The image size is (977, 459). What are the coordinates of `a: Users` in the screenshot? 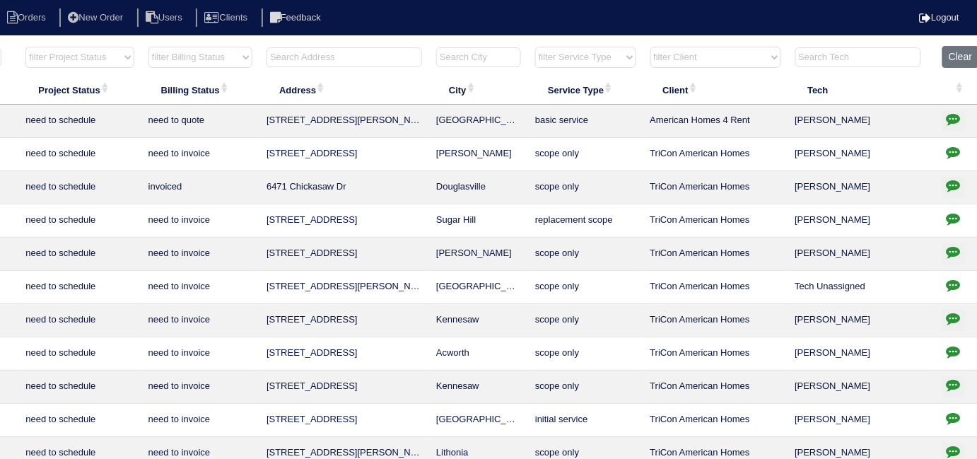 It's located at (165, 17).